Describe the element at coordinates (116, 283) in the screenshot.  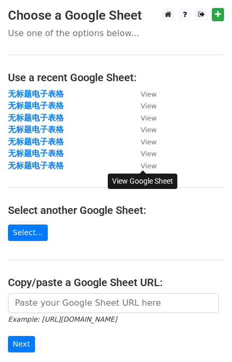
I see `h4: Copy/paste a Google Sheet URL:` at that location.